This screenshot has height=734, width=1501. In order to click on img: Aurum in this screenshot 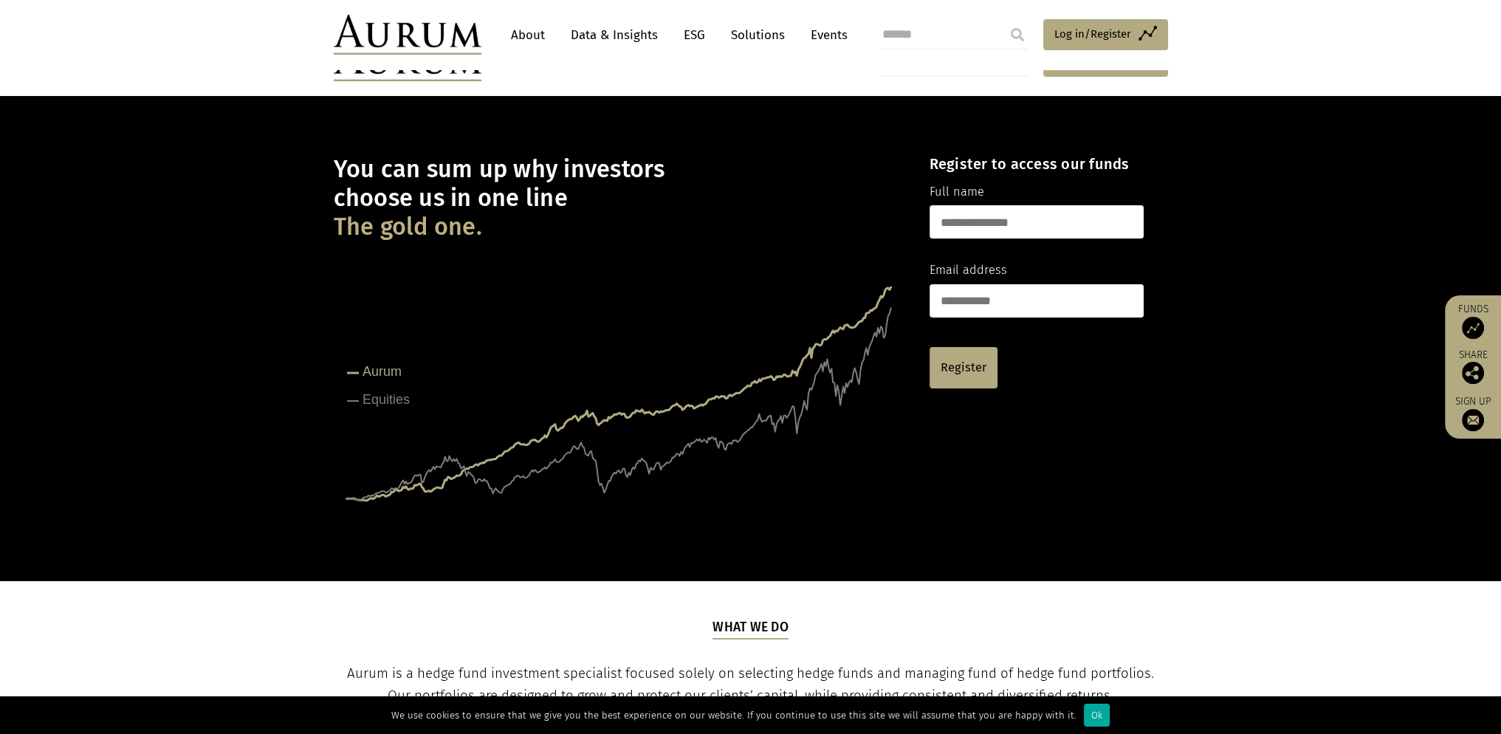, I will do `click(407, 35)`.